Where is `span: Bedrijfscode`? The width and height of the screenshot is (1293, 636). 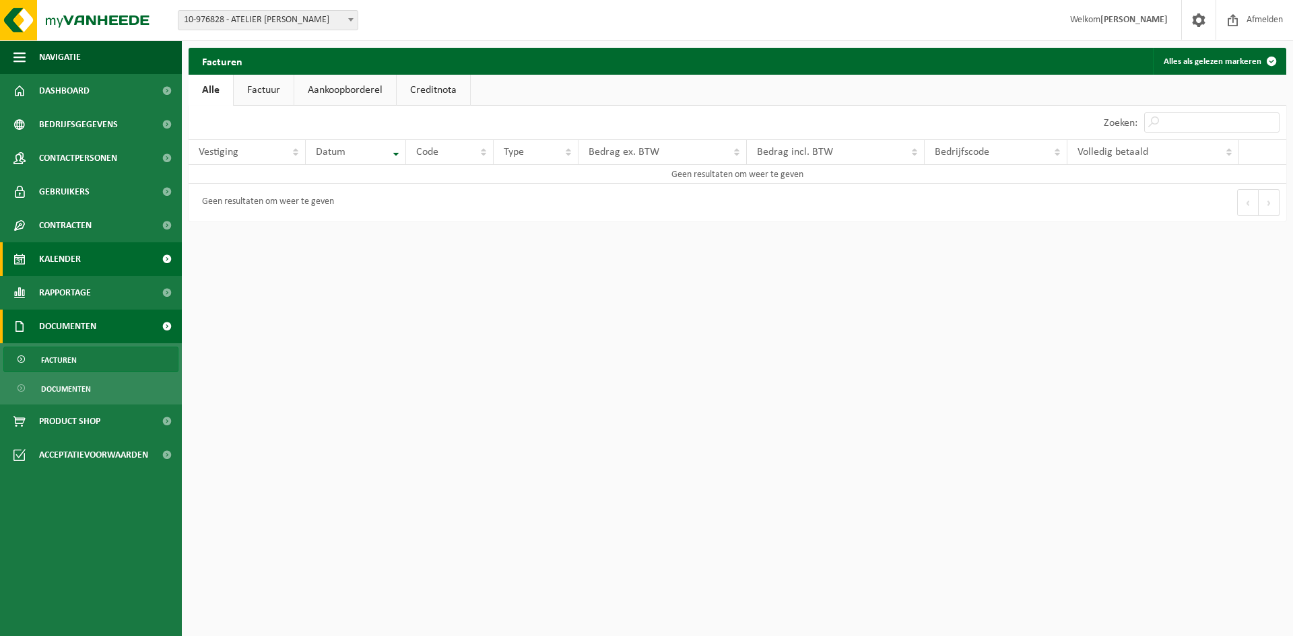 span: Bedrijfscode is located at coordinates (962, 152).